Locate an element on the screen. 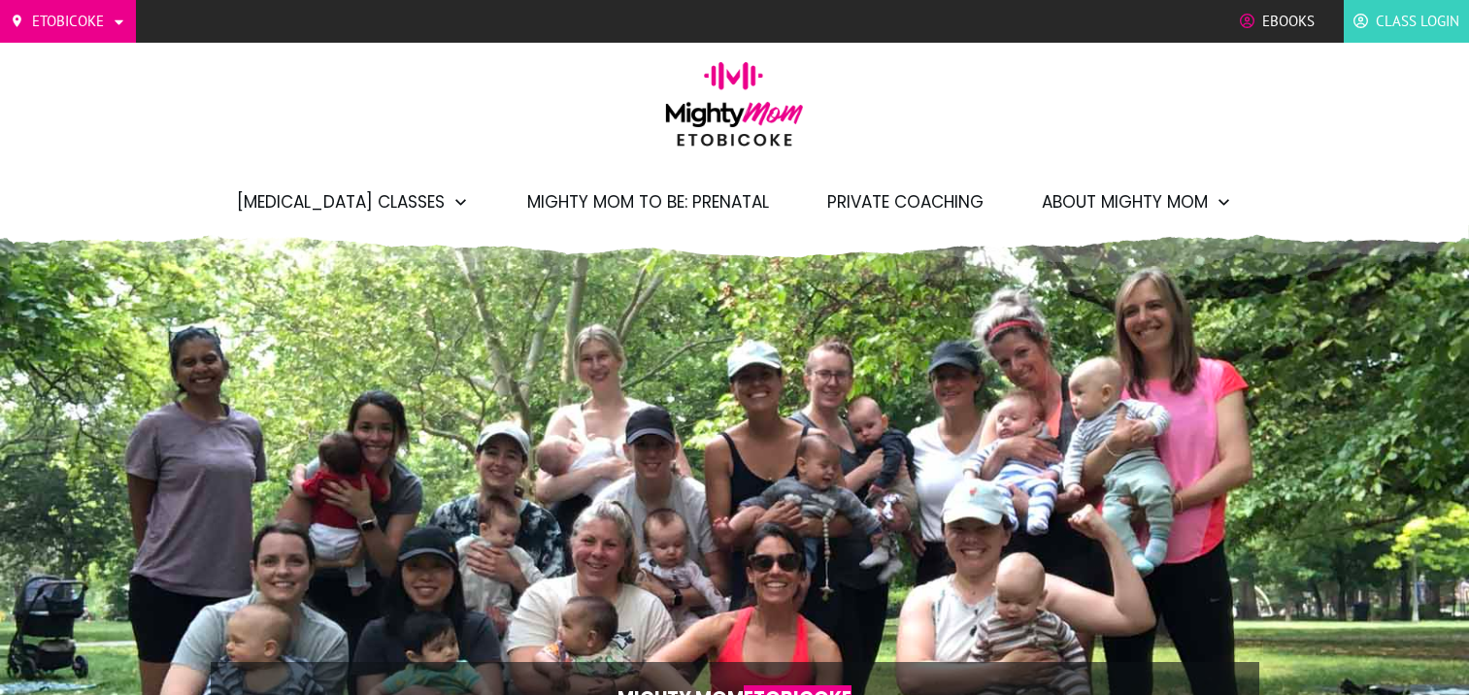  span: Ebooks is located at coordinates (1288, 21).